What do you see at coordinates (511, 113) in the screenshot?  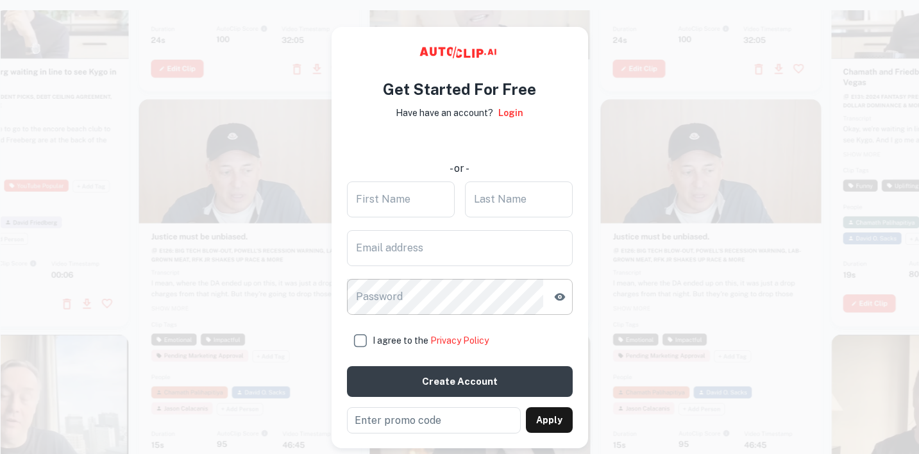 I see `a: Login` at bounding box center [511, 113].